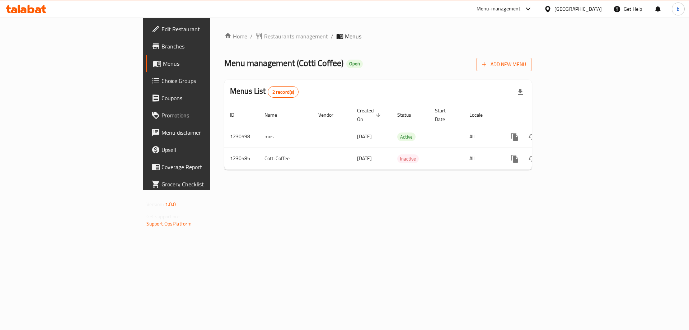 This screenshot has width=689, height=330. I want to click on div: Total records count, so click(283, 92).